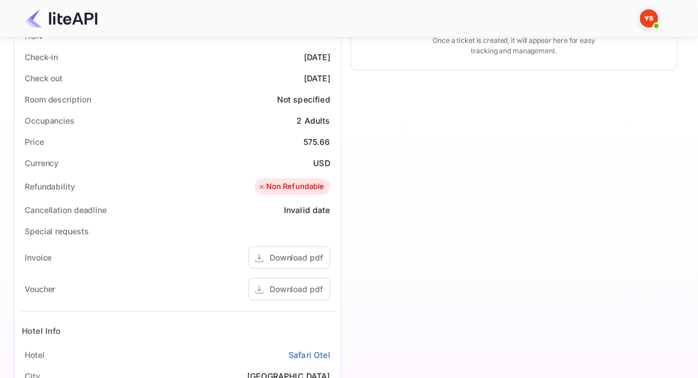 The image size is (698, 378). I want to click on div: Non Refundable, so click(291, 187).